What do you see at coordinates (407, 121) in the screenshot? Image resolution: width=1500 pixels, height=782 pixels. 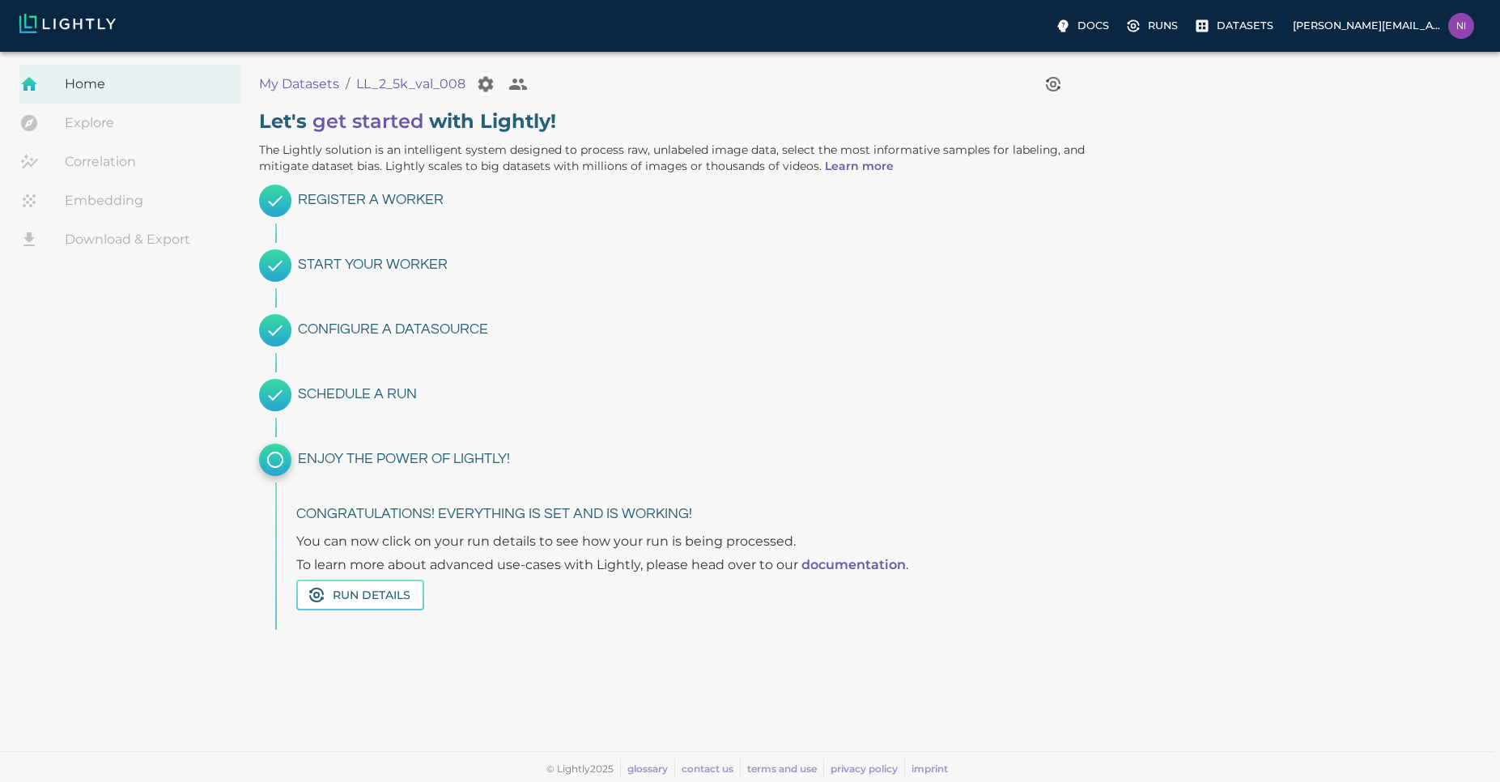 I see `strong: Let ' s with Lightly!` at bounding box center [407, 121].